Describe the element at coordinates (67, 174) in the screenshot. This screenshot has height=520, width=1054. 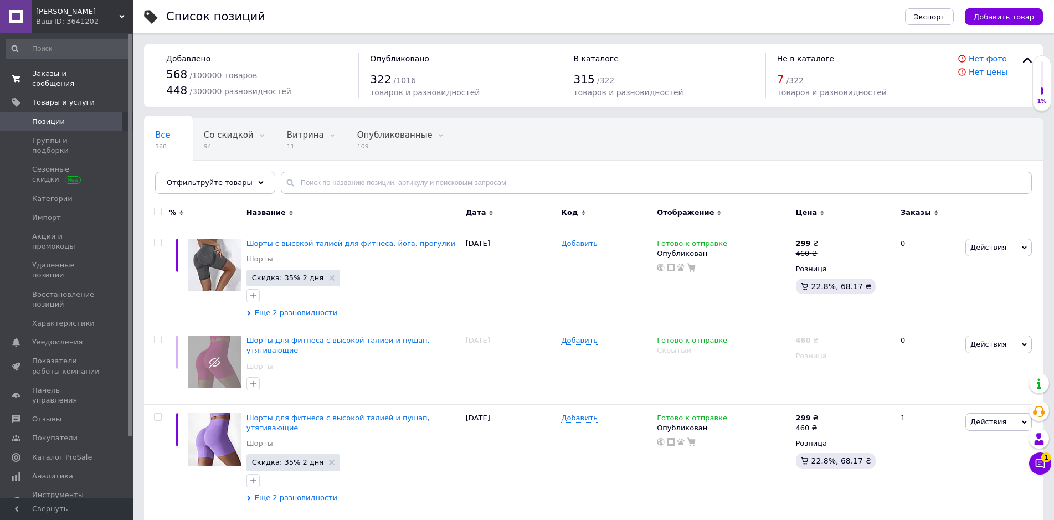
I see `span: Сезонные скидки` at that location.